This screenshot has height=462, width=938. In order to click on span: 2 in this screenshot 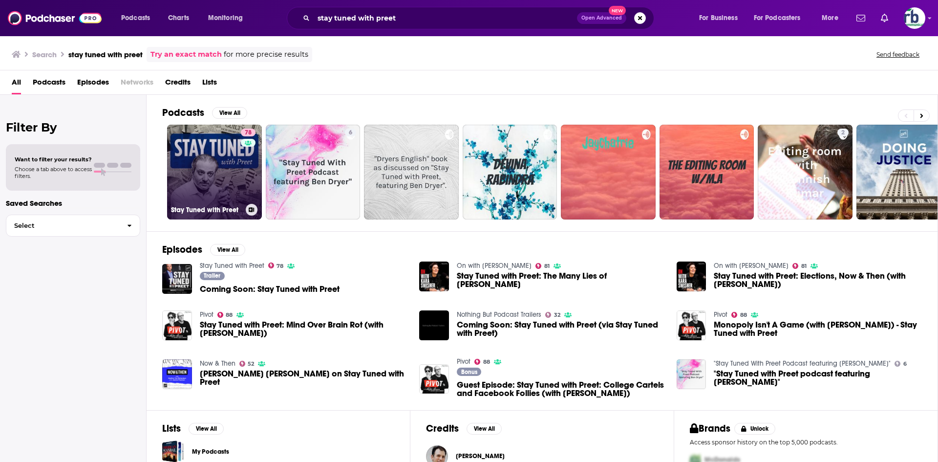, I will do `click(843, 133)`.